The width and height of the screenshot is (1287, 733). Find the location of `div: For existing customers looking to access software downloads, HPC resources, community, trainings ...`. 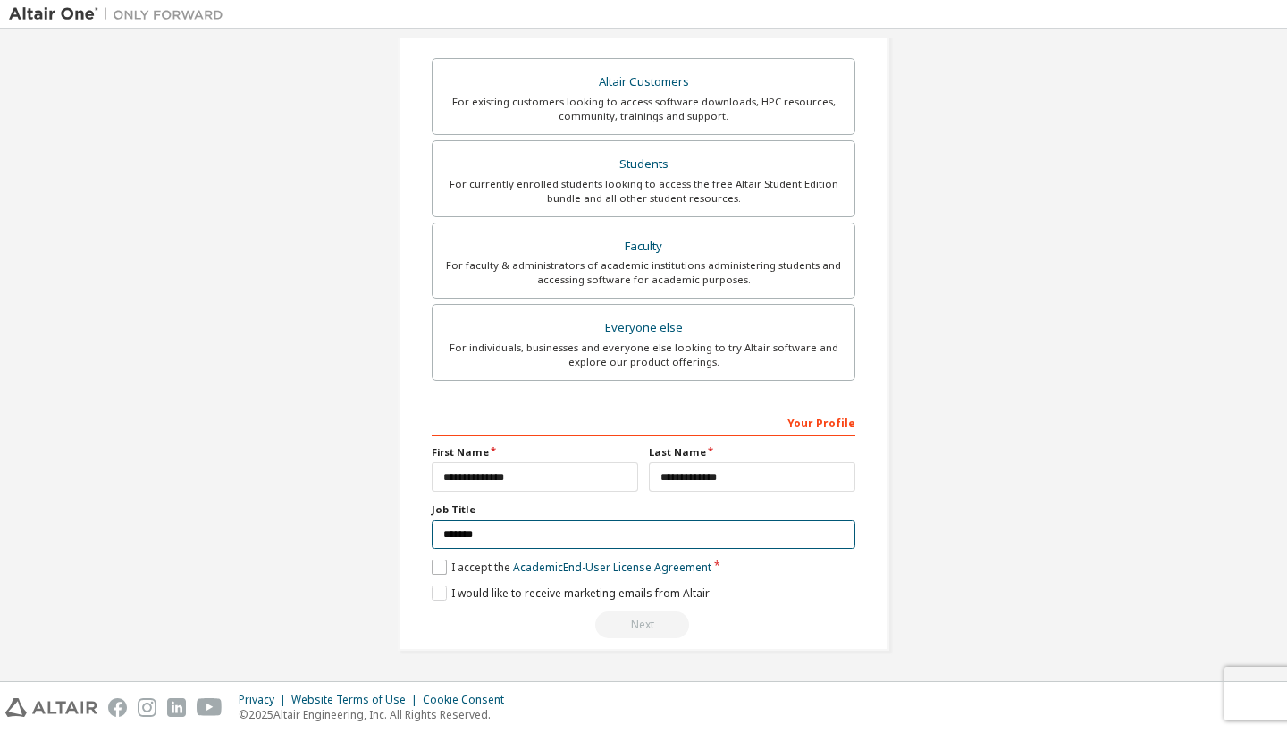

div: For existing customers looking to access software downloads, HPC resources, community, trainings ... is located at coordinates (644, 109).